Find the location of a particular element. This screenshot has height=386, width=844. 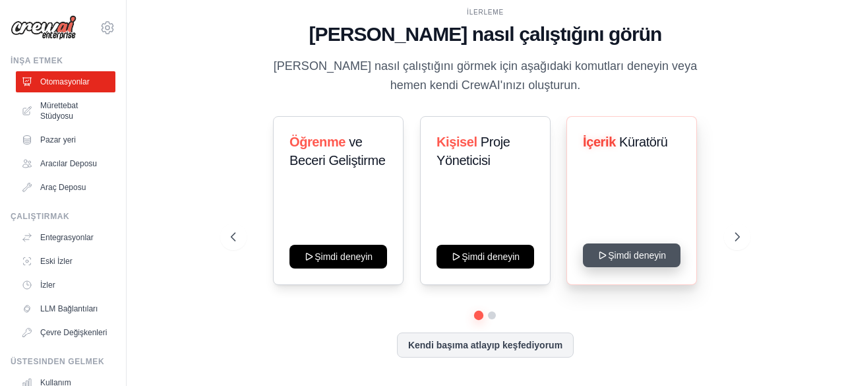

font: Öğrenme is located at coordinates (317, 142).